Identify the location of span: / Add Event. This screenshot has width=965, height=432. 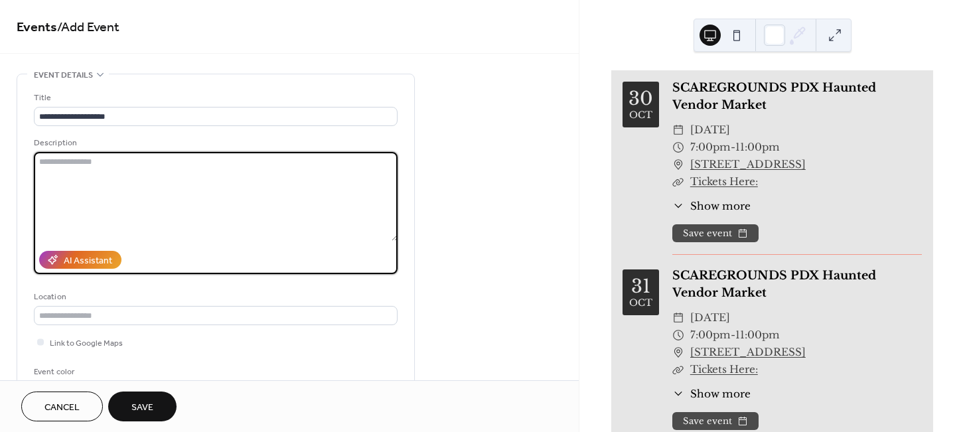
(88, 27).